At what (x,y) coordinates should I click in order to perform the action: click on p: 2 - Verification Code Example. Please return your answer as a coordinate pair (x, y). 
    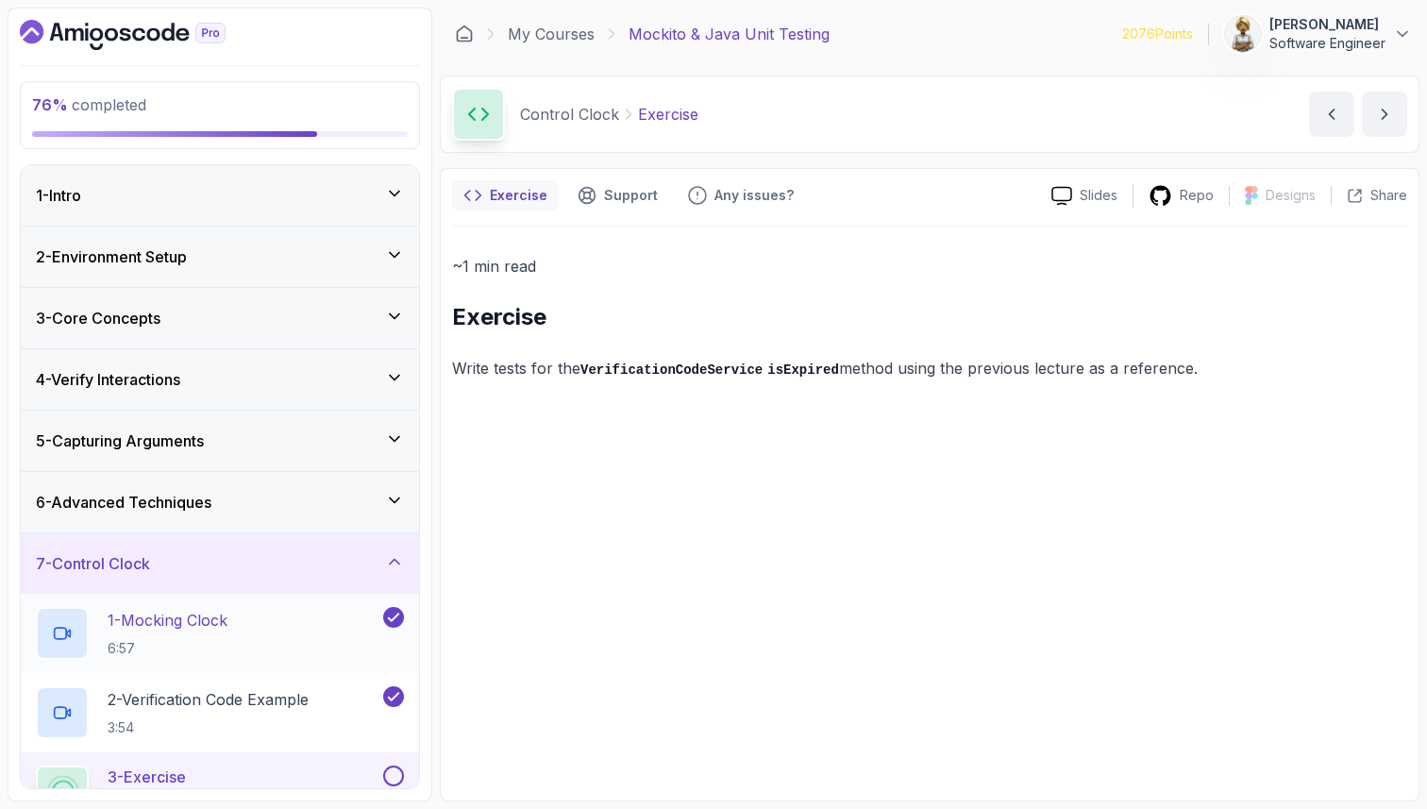
    Looking at the image, I should click on (208, 699).